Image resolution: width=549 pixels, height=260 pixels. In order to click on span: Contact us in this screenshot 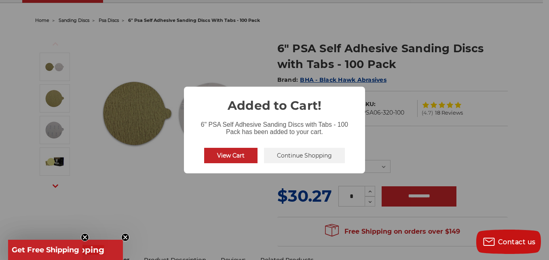, I will do `click(517, 241)`.